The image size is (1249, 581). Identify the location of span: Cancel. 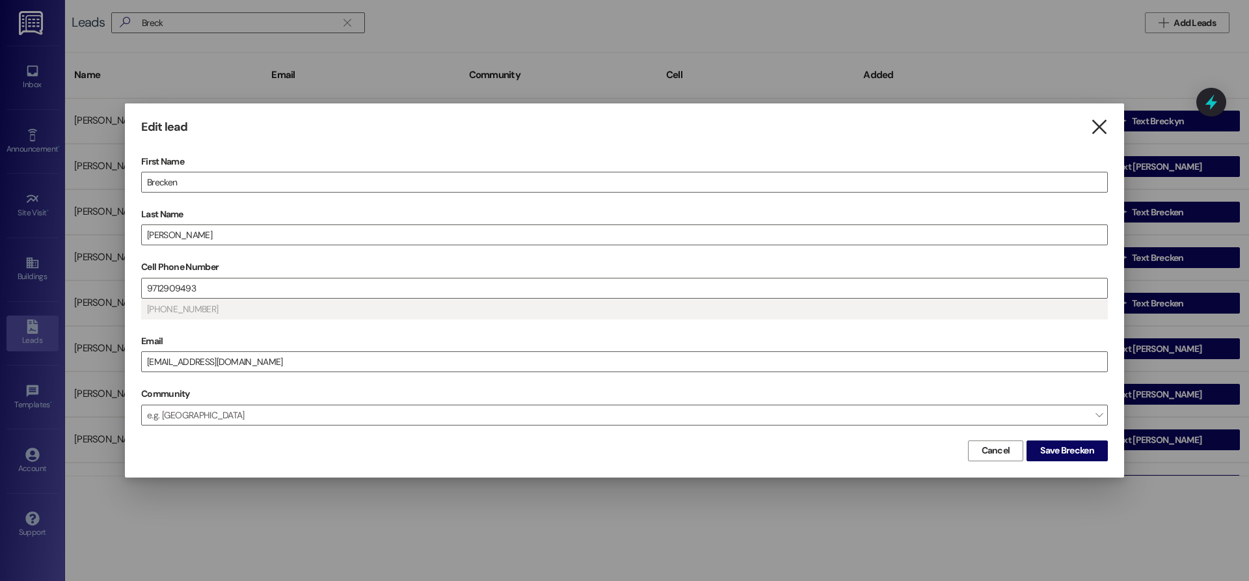
(996, 450).